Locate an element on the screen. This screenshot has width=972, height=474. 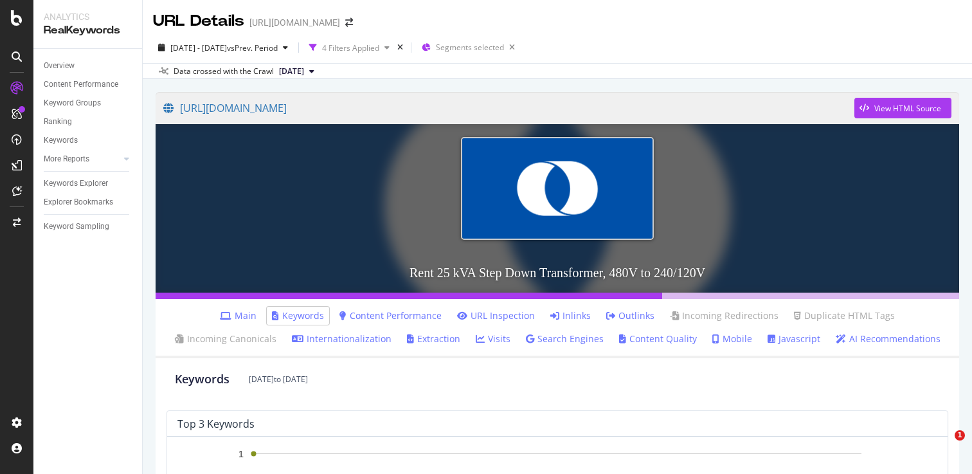
span: Segments selected is located at coordinates (470, 47).